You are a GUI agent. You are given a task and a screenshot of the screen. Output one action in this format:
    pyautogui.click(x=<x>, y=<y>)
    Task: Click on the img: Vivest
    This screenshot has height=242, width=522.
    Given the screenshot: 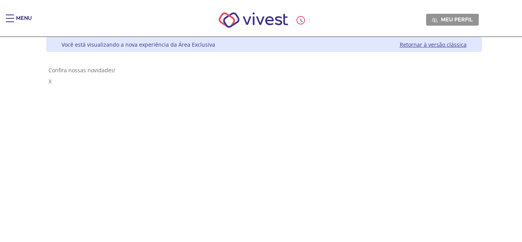 What is the action you would take?
    pyautogui.click(x=253, y=20)
    